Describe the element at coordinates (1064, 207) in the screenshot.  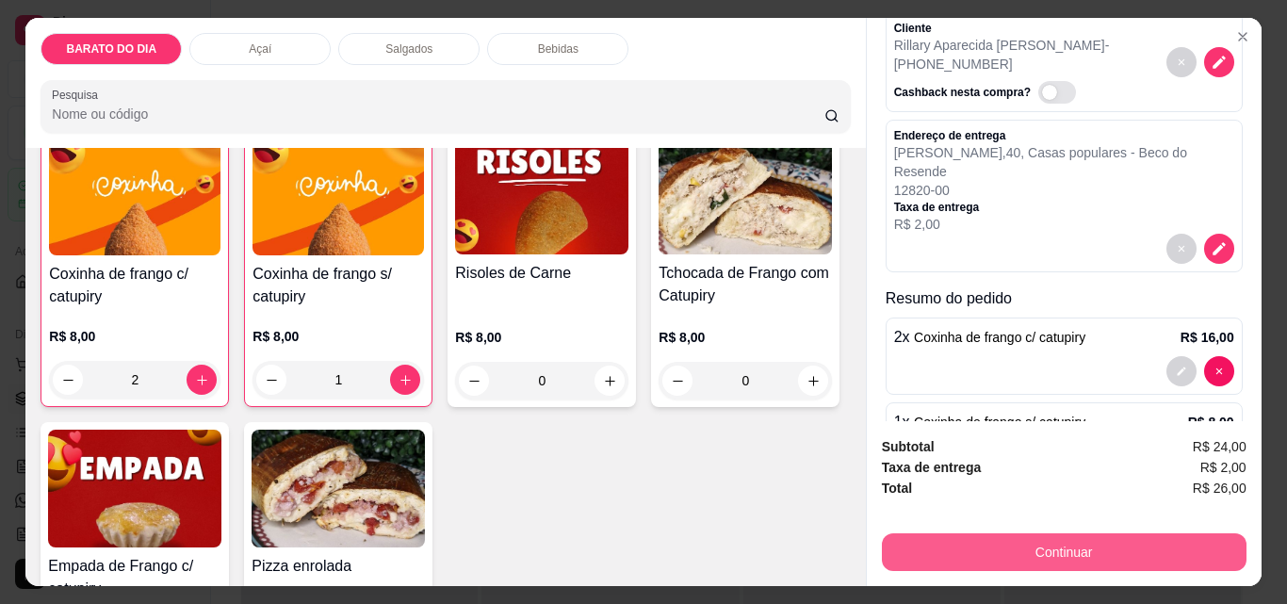
I see `p: Taxa de entrega` at that location.